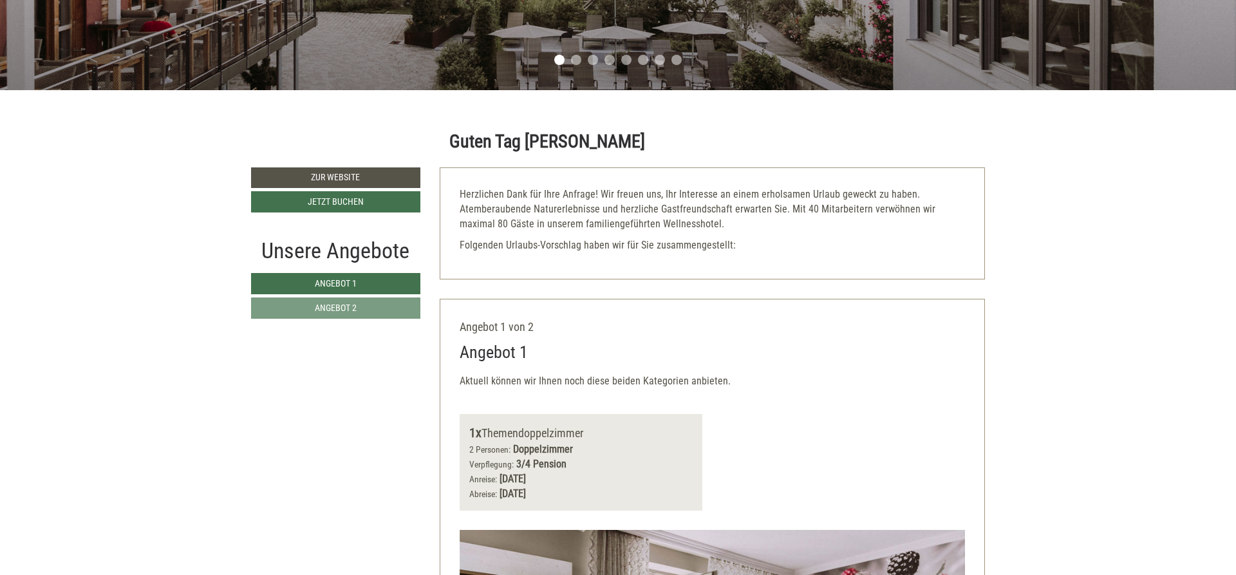 The height and width of the screenshot is (575, 1236). Describe the element at coordinates (483, 494) in the screenshot. I see `small: Abreise:` at that location.